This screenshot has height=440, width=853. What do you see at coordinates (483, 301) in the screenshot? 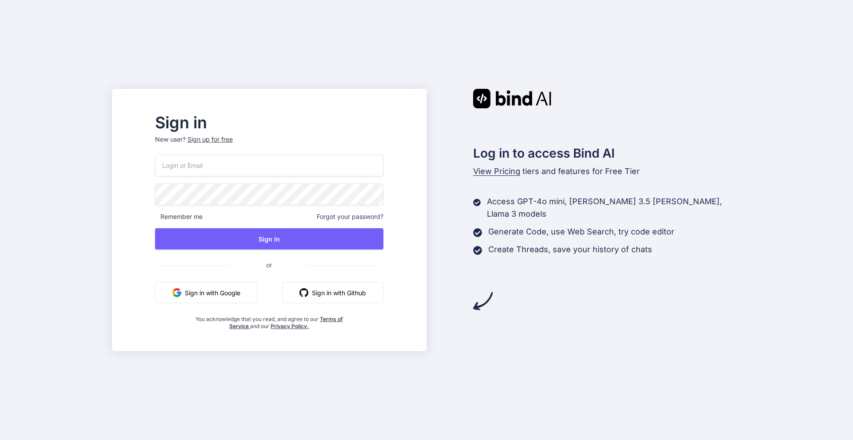
I see `img: arrow` at bounding box center [483, 301].